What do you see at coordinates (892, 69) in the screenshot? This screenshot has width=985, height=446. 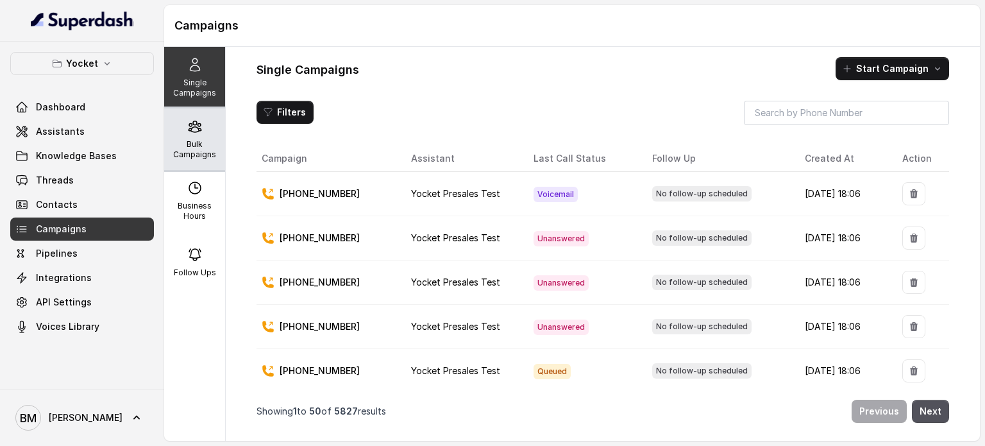 I see `button: Start Campaign` at bounding box center [892, 69].